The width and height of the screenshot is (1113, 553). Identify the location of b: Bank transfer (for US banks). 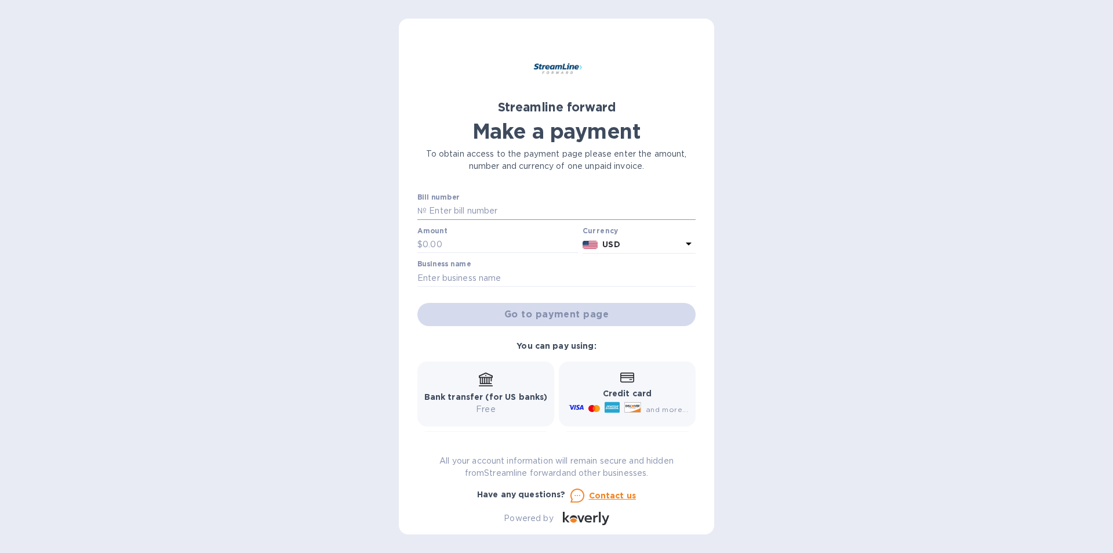
(486, 397).